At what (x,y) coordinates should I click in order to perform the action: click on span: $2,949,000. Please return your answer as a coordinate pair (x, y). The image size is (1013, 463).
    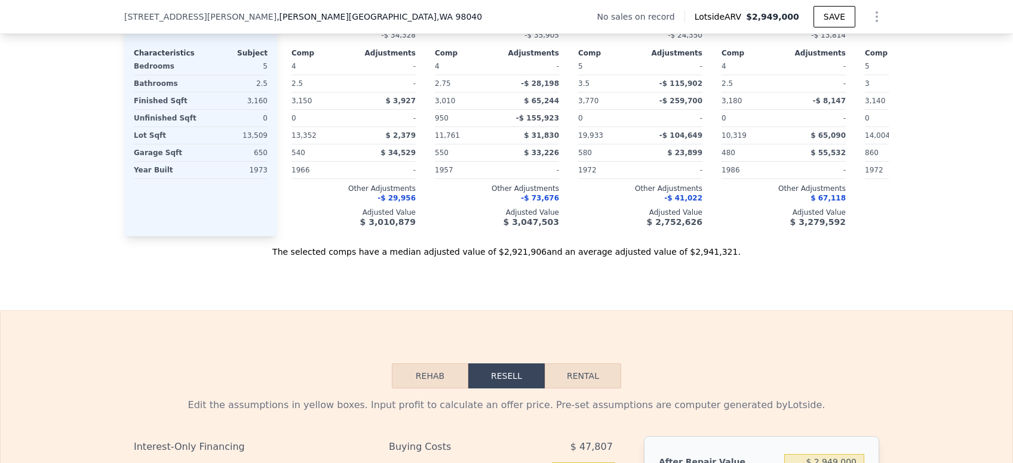
    Looking at the image, I should click on (772, 17).